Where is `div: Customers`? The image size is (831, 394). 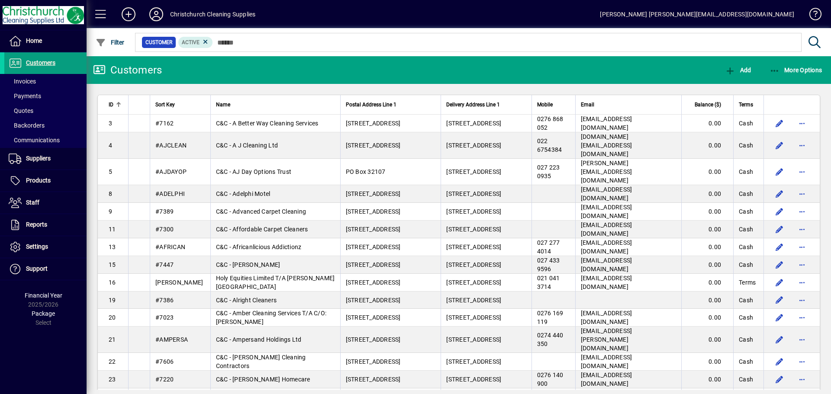 div: Customers is located at coordinates (127, 70).